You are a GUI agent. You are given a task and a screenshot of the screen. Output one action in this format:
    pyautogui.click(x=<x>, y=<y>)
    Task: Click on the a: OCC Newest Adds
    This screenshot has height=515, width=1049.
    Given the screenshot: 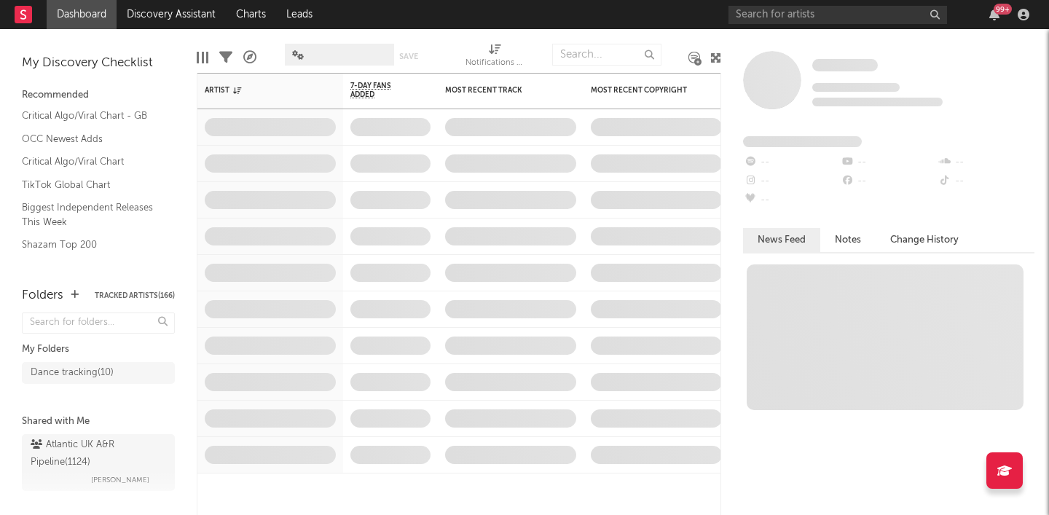 What is the action you would take?
    pyautogui.click(x=91, y=139)
    